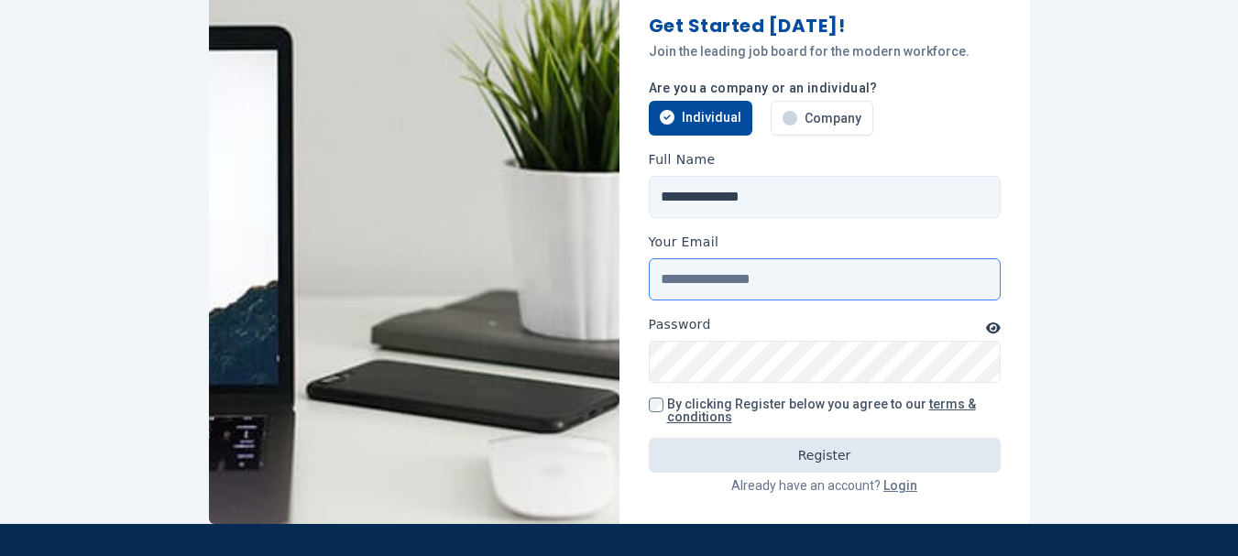  I want to click on span: By clicking Register below you agree to our, so click(821, 410).